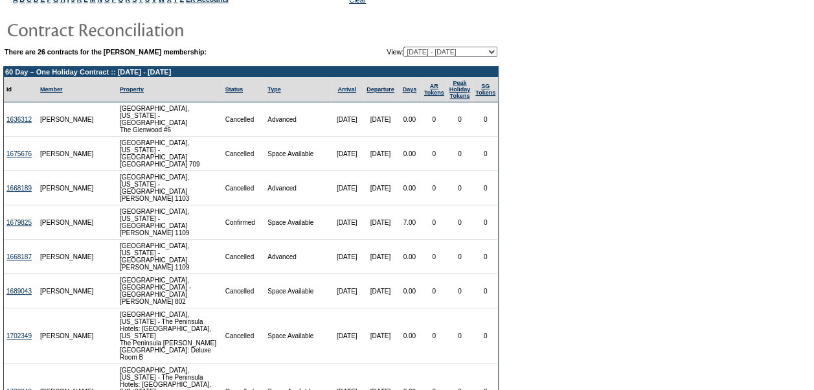  What do you see at coordinates (51, 89) in the screenshot?
I see `a: Member` at bounding box center [51, 89].